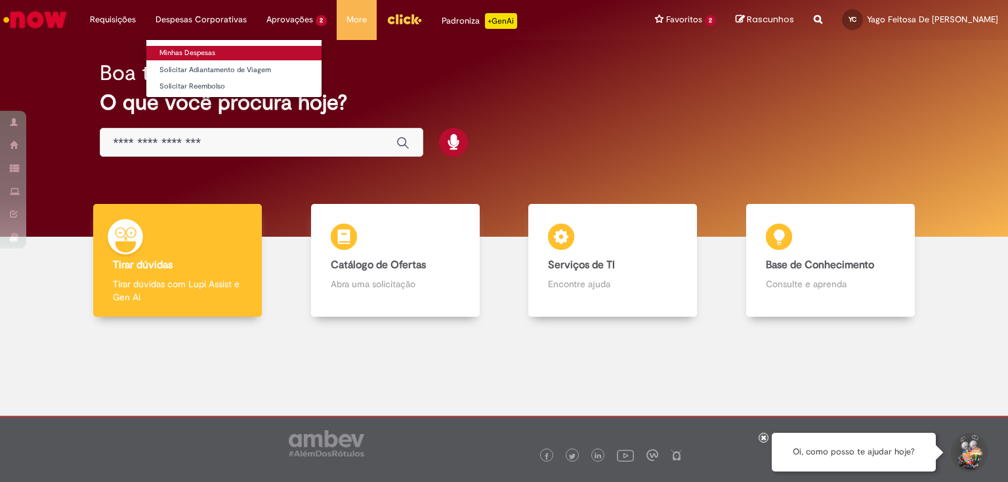  Describe the element at coordinates (764, 20) in the screenshot. I see `a: Rascunhos` at that location.